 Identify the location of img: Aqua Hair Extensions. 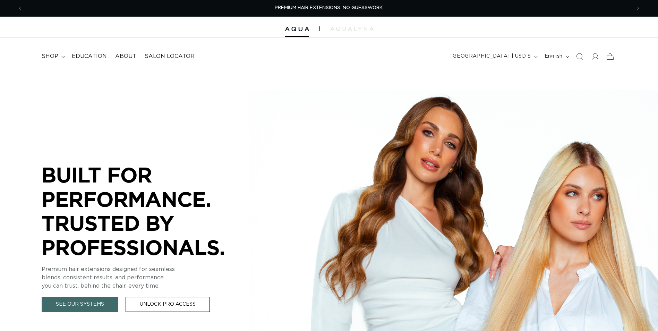
(297, 29).